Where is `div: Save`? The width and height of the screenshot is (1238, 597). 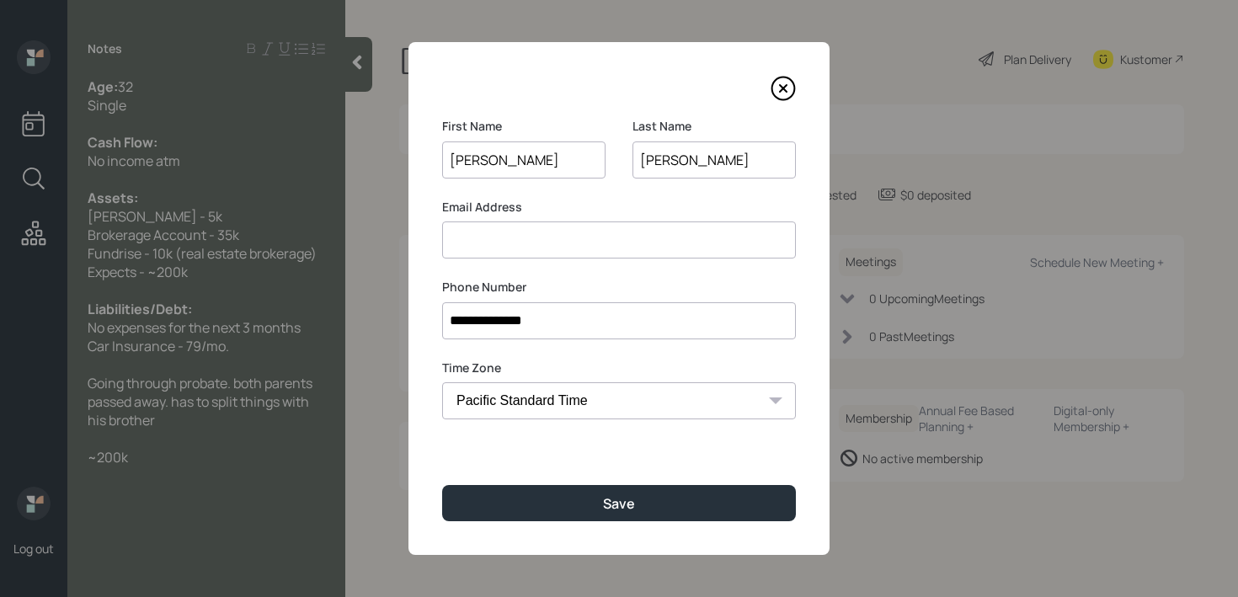
div: Save is located at coordinates (619, 504).